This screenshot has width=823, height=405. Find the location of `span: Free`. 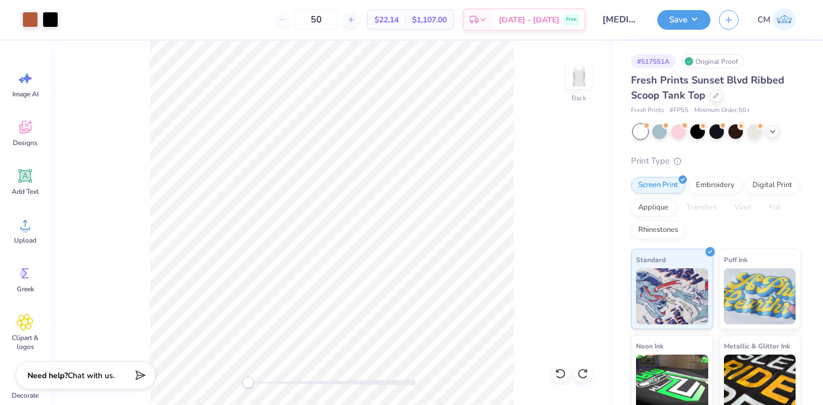

span: Free is located at coordinates (571, 20).